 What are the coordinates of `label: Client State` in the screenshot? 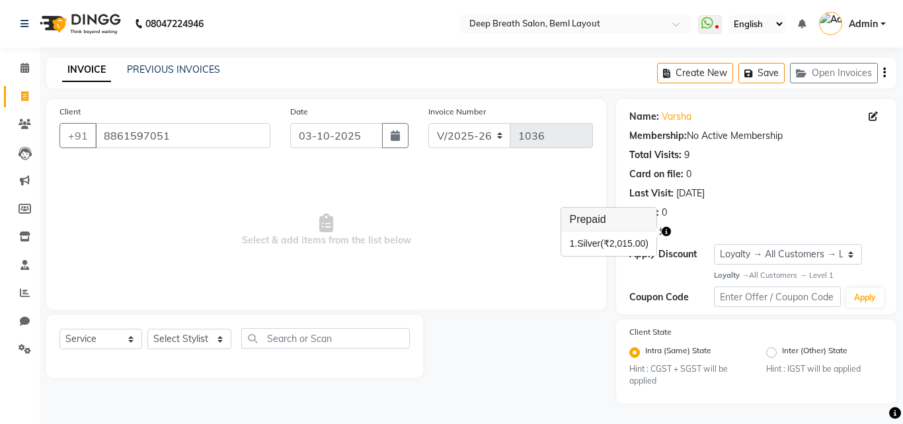 It's located at (651, 332).